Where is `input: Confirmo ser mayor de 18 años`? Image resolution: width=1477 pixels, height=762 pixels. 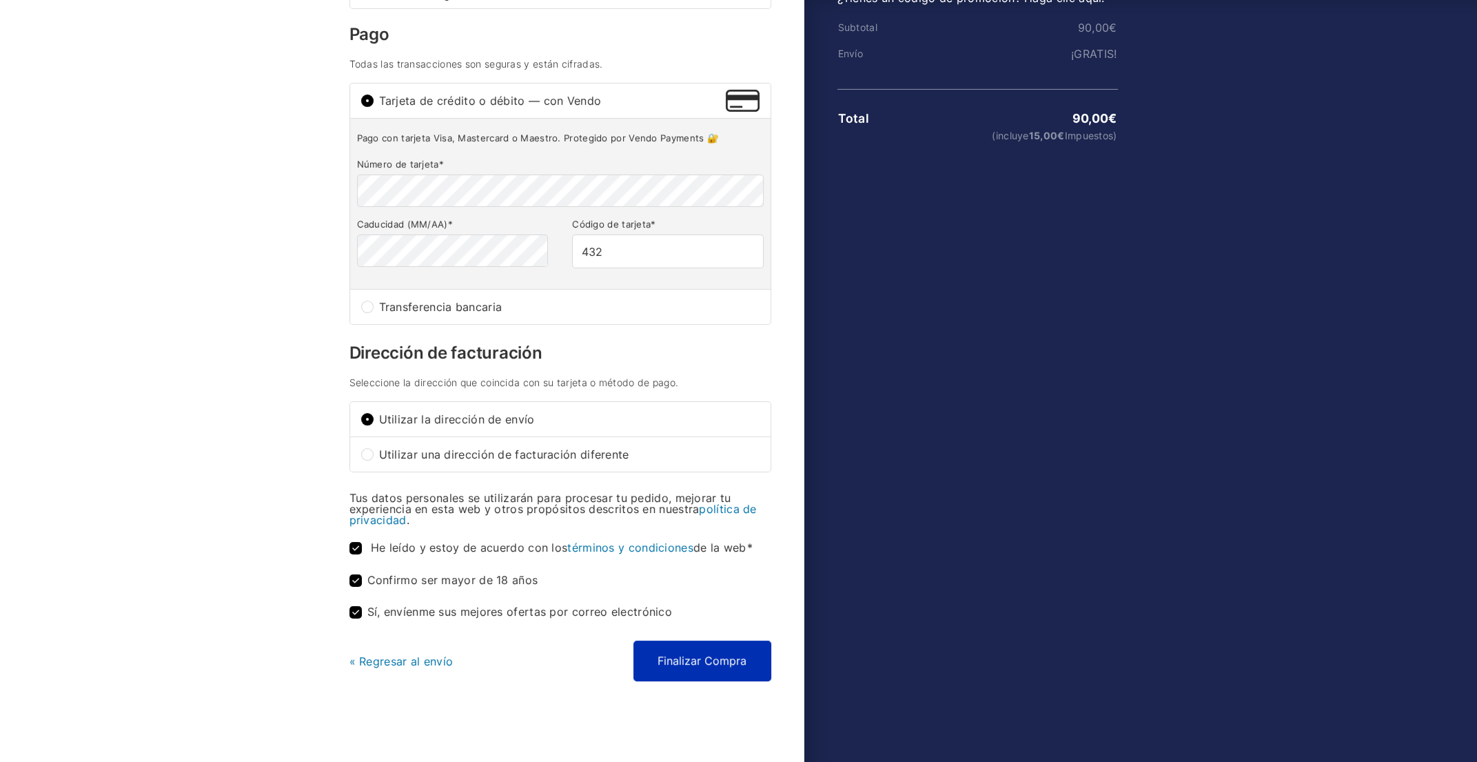 input: Confirmo ser mayor de 18 años is located at coordinates (356, 580).